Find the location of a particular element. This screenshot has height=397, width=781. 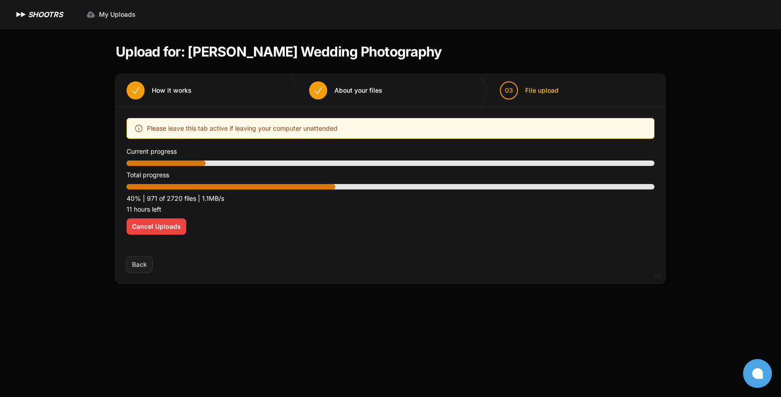

span: 03 is located at coordinates (509, 90).